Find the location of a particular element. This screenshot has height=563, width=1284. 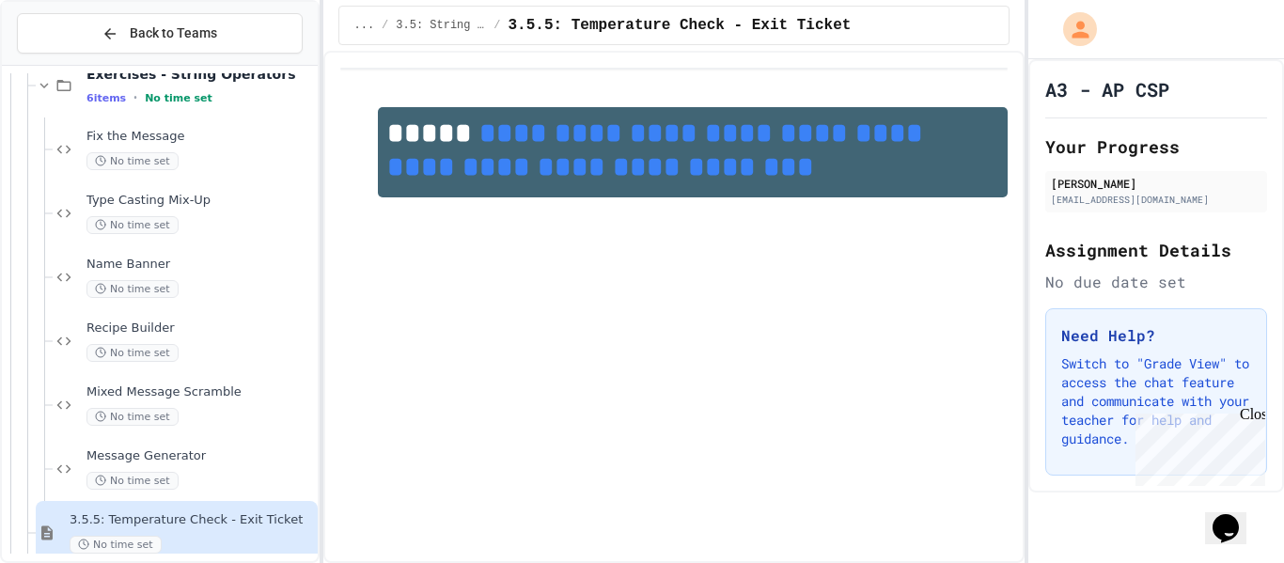

span: 6 items is located at coordinates (106, 98).